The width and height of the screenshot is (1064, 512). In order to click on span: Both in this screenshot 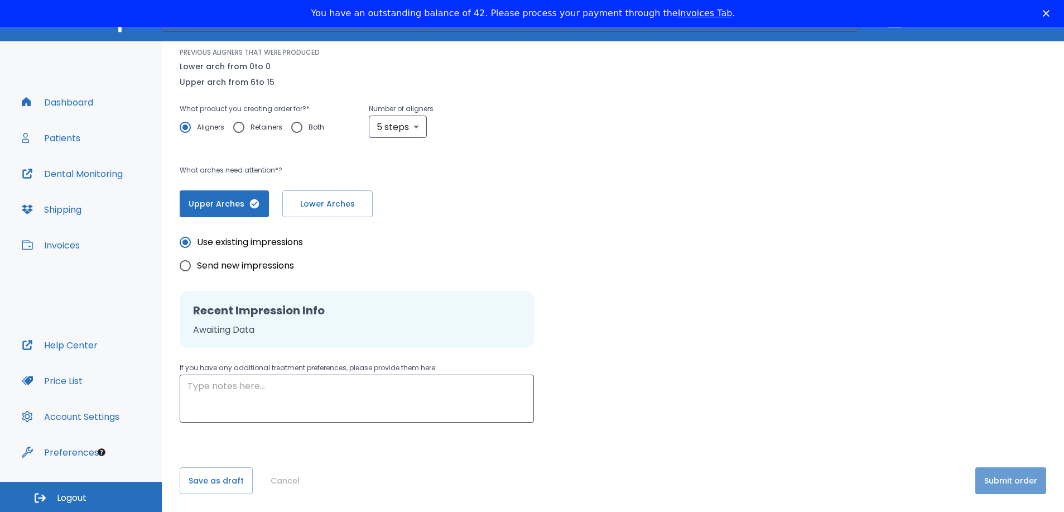, I will do `click(316, 127)`.